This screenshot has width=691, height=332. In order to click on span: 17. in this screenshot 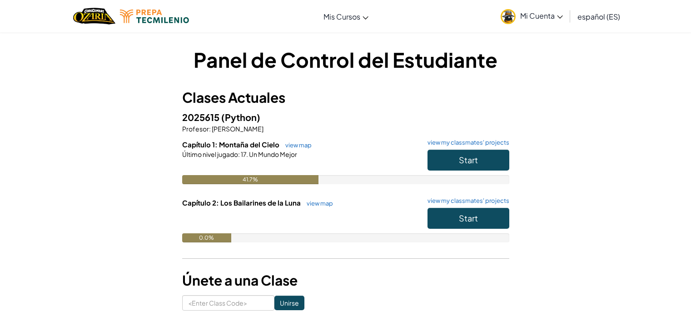, I will do `click(244, 154)`.